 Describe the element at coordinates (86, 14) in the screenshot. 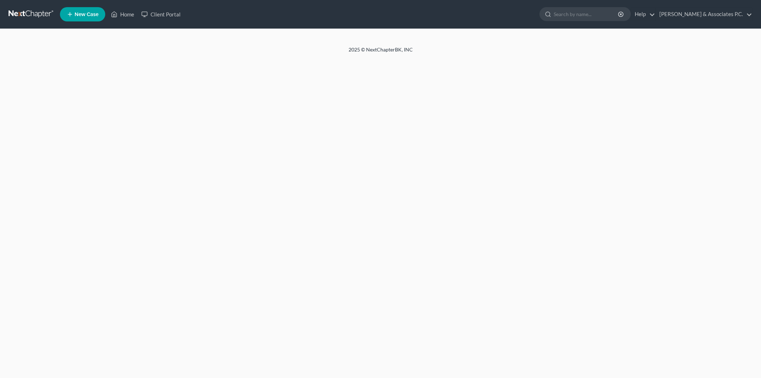

I see `span: New Case` at that location.